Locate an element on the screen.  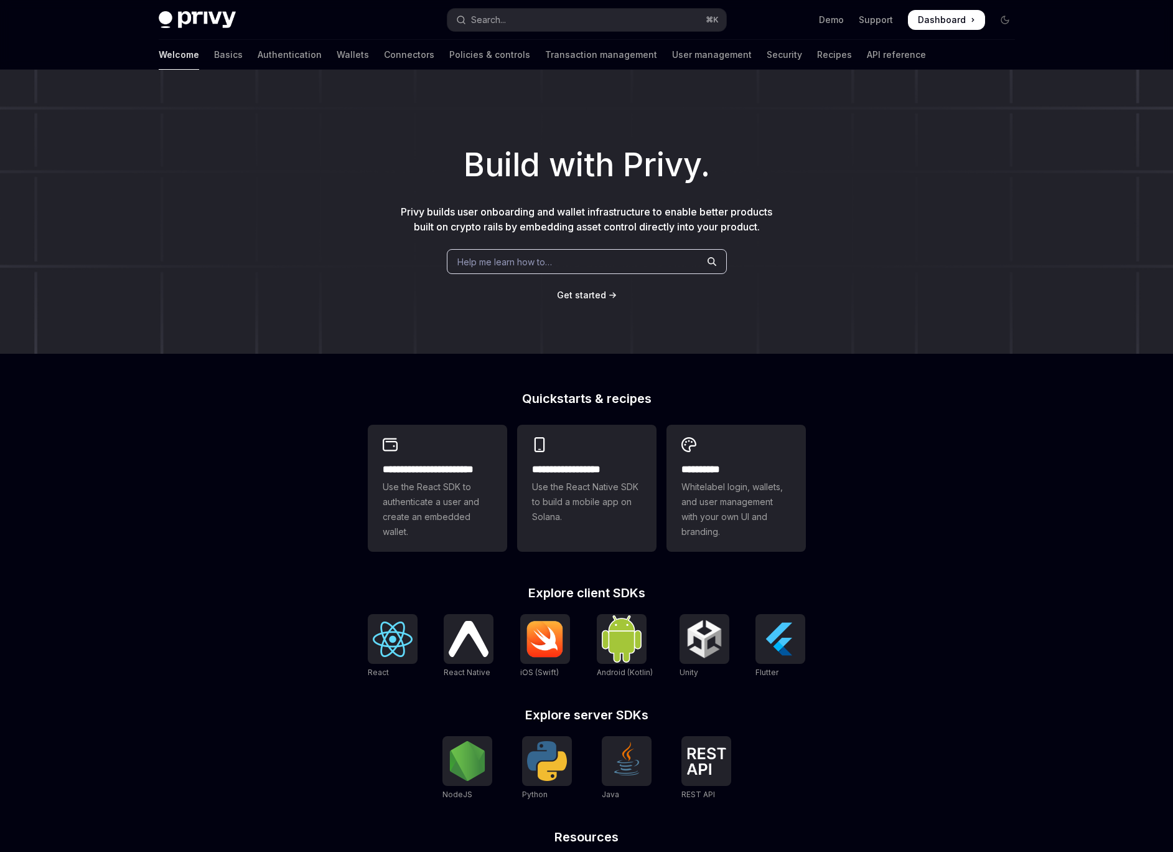
img: React Native is located at coordinates (469, 638).